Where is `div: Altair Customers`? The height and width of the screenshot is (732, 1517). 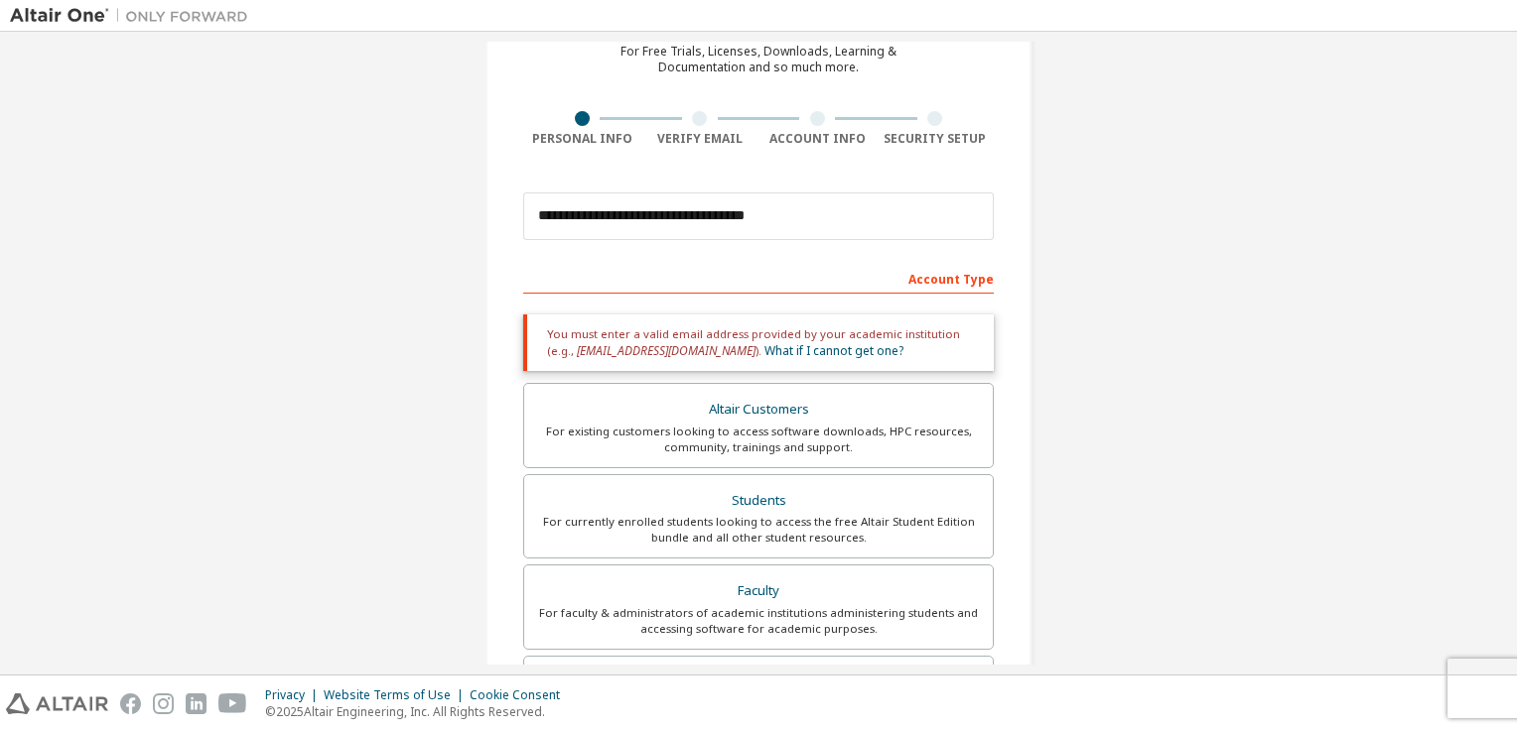 div: Altair Customers is located at coordinates (758, 410).